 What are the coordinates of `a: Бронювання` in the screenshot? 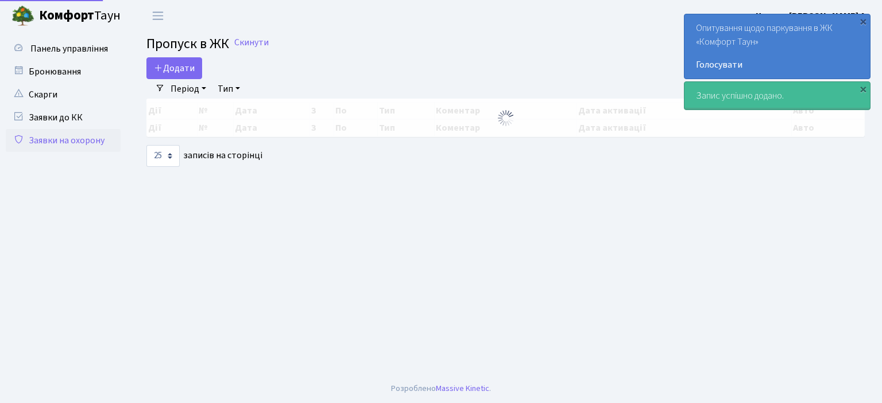 It's located at (63, 72).